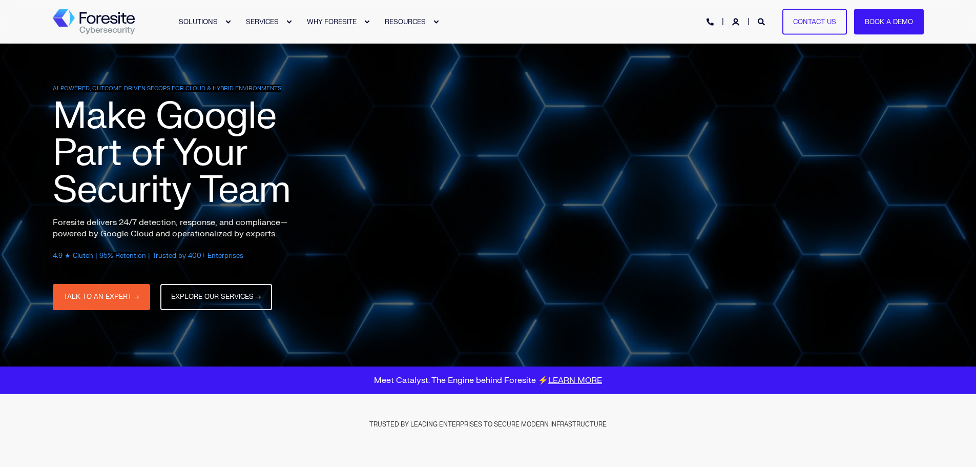 Image resolution: width=976 pixels, height=467 pixels. I want to click on img: Foresite logo, a hexagon shape of blues with a directional arrow to the right hand side, and the ..., so click(94, 22).